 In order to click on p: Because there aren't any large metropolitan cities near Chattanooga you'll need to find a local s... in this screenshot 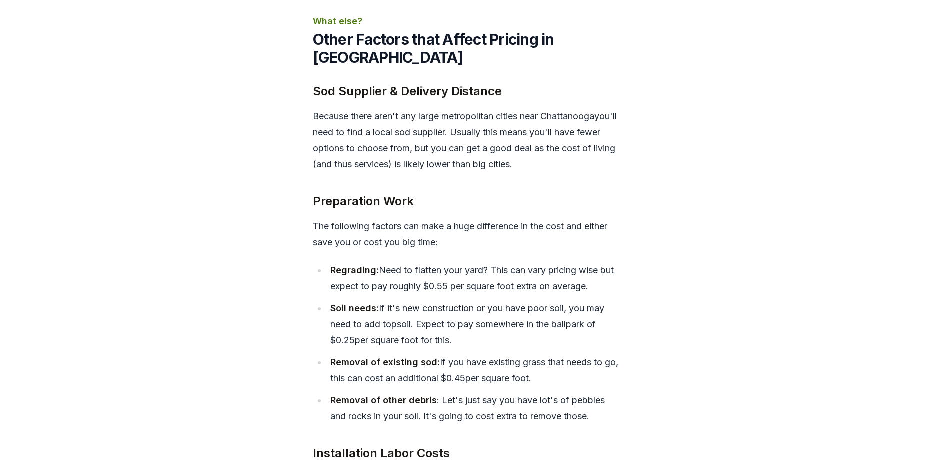, I will do `click(468, 140)`.